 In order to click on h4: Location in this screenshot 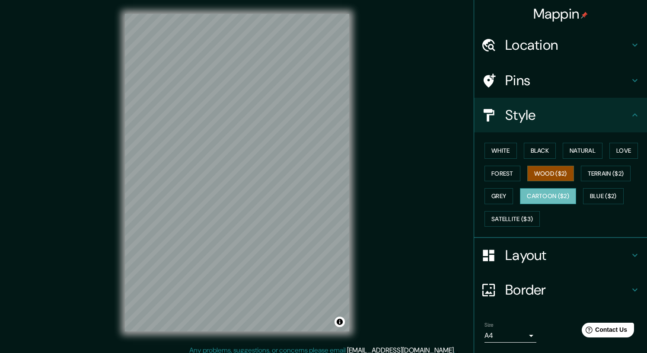, I will do `click(567, 45)`.